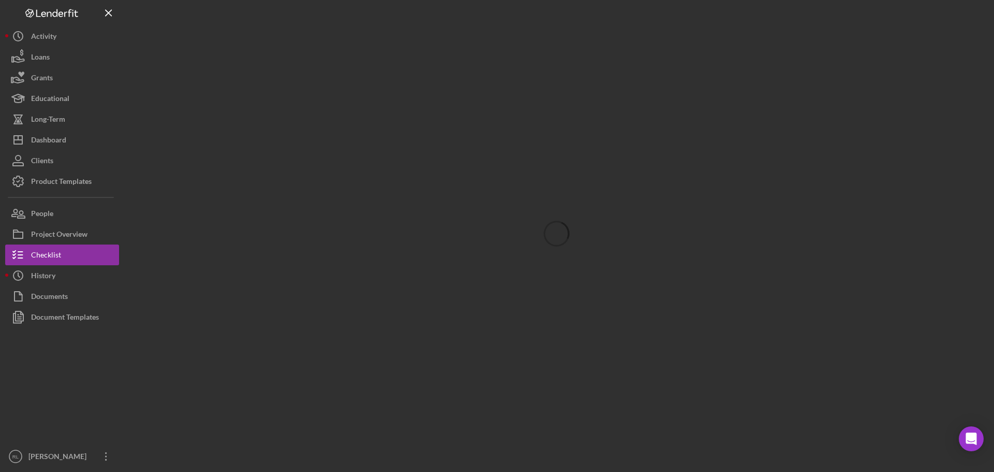 The image size is (994, 472). Describe the element at coordinates (62, 36) in the screenshot. I see `a: Activity` at that location.